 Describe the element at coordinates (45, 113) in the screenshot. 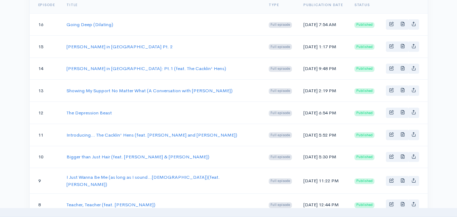

I see `td: 12` at that location.